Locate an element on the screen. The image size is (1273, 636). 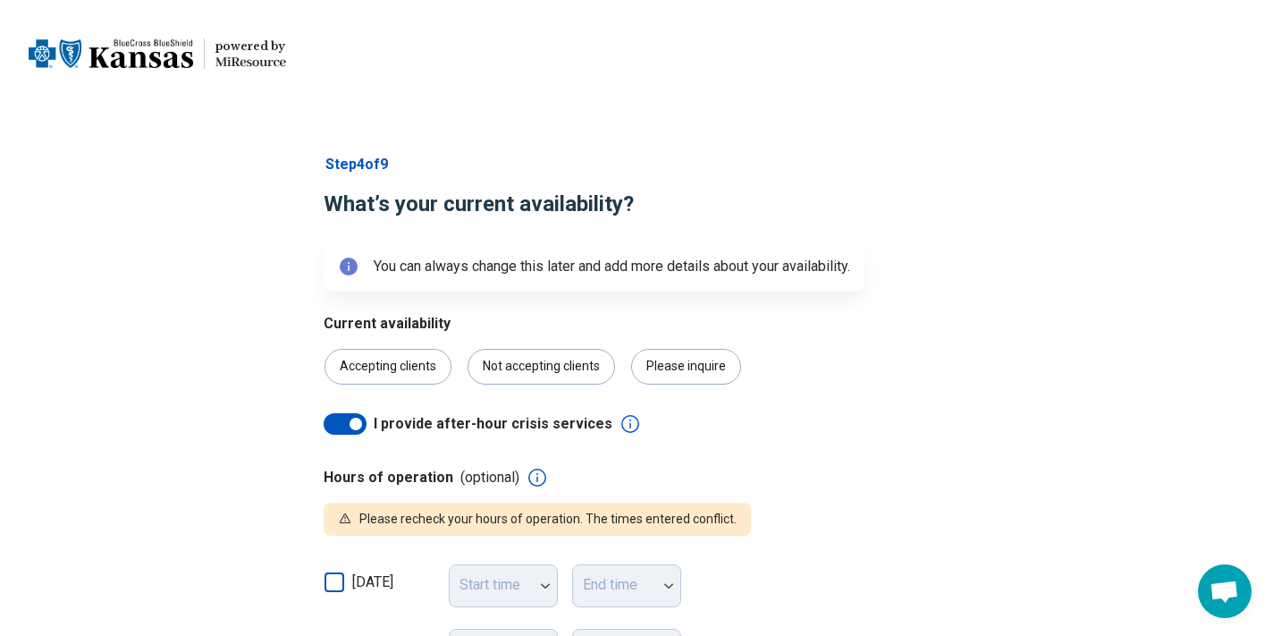
span: I provide after-hour crisis services is located at coordinates (493, 424).